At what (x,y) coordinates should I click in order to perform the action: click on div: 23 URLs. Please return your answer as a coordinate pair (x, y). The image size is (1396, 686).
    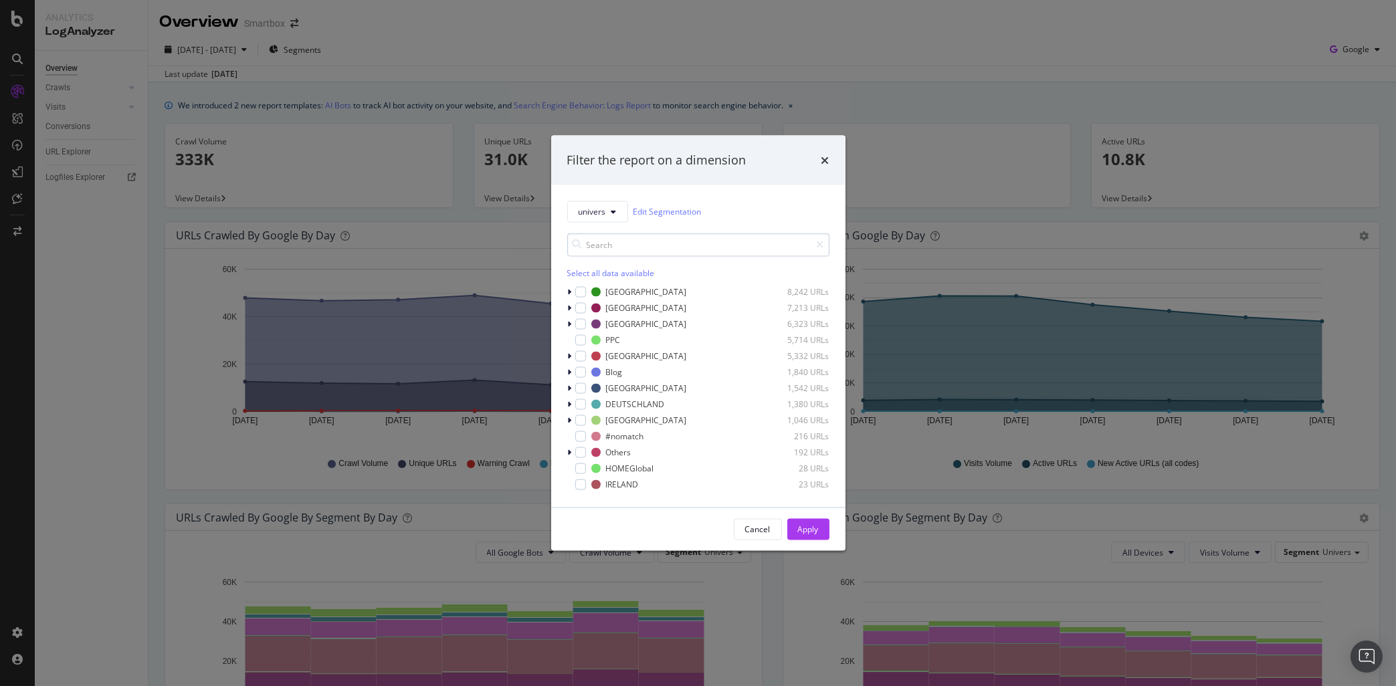
    Looking at the image, I should click on (797, 484).